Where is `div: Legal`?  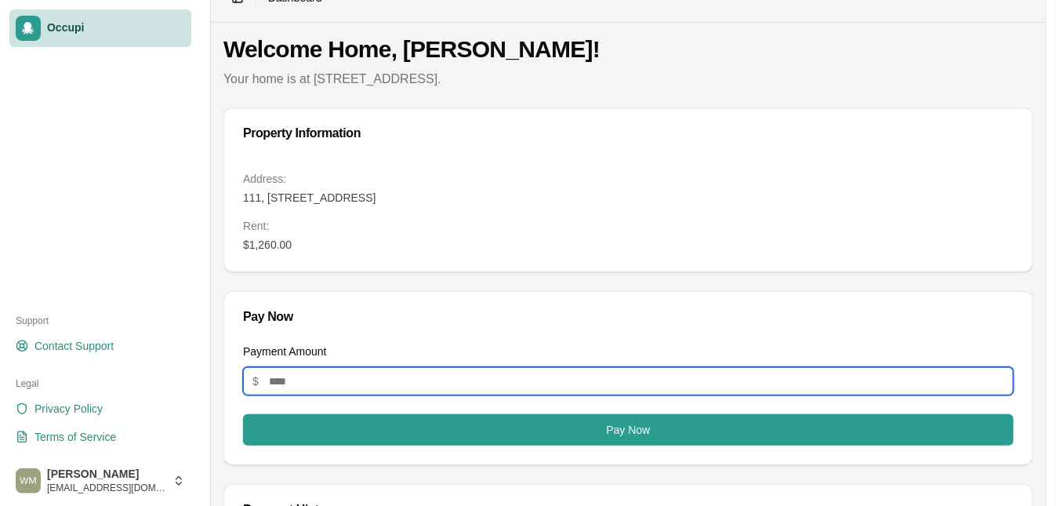
div: Legal is located at coordinates (100, 384).